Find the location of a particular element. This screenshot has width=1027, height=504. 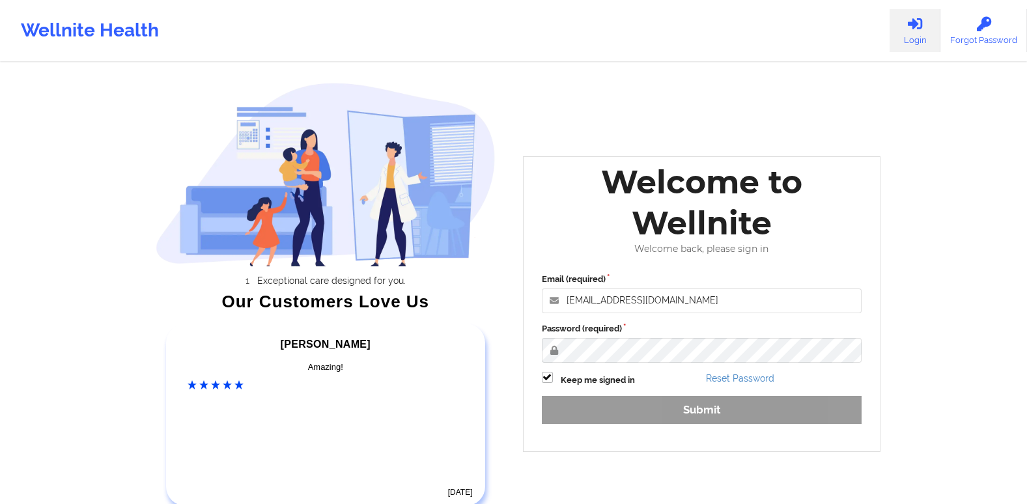

a: Reset Password is located at coordinates (740, 378).